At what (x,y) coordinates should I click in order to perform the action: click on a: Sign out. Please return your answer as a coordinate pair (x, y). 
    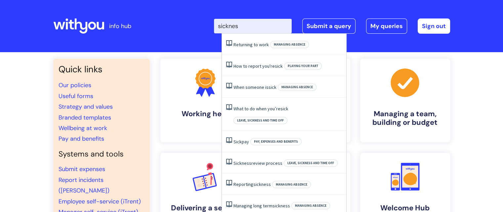
    Looking at the image, I should click on (434, 26).